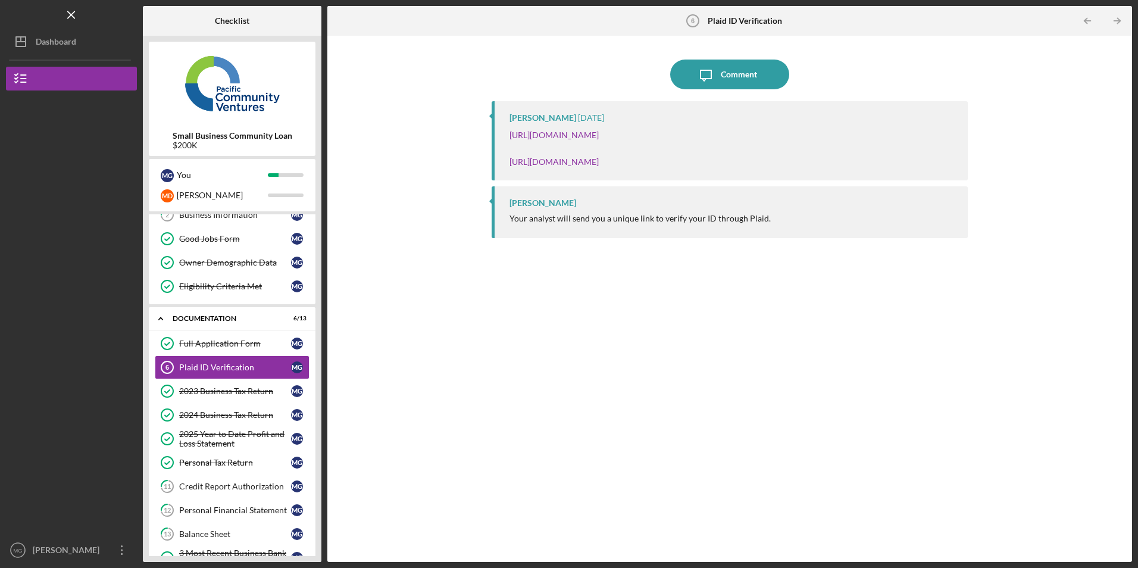 This screenshot has width=1138, height=568. Describe the element at coordinates (235, 262) in the screenshot. I see `div: Owner Demographic Data` at that location.